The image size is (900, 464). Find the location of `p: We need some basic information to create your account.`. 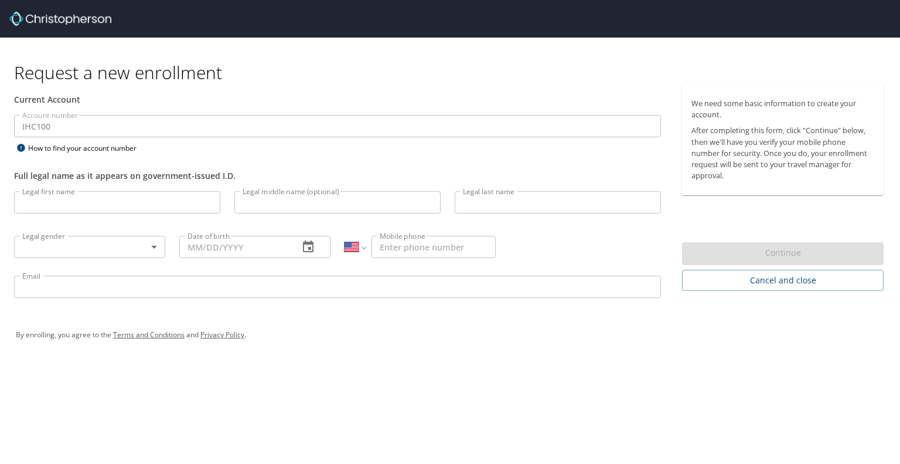

p: We need some basic information to create your account. is located at coordinates (783, 109).